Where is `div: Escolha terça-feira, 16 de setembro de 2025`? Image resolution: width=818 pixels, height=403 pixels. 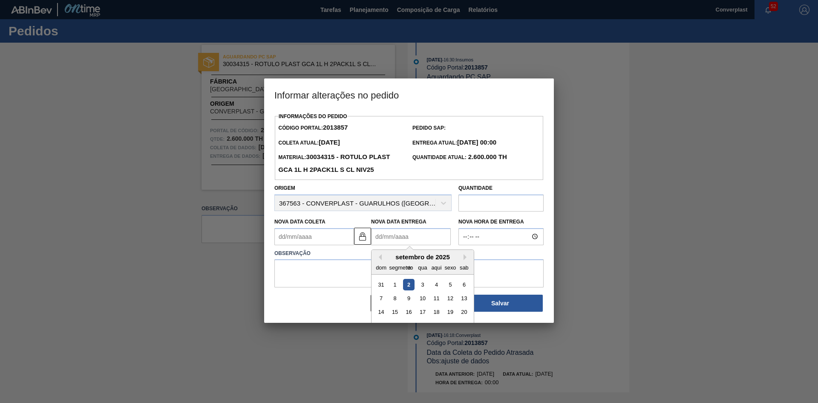
div: Escolha terça-feira, 16 de setembro de 2025 is located at coordinates (409, 312).